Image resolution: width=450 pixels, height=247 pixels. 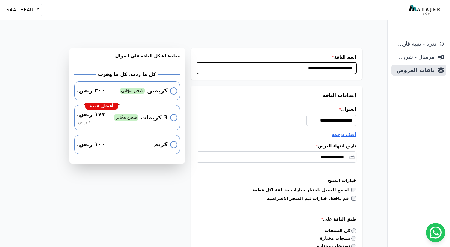 What do you see at coordinates (425, 10) in the screenshot?
I see `img: MatajerTech Logo` at bounding box center [425, 10].